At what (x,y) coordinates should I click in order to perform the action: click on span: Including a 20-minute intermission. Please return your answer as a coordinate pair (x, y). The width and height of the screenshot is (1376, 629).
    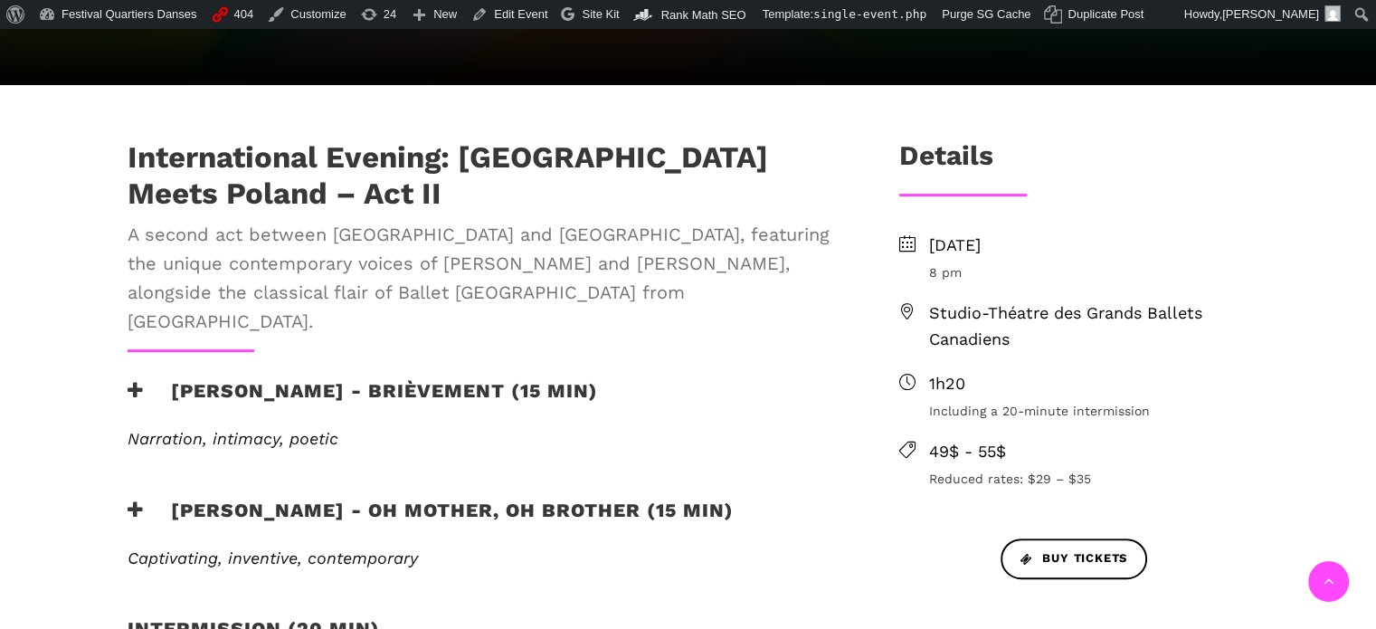
    Looking at the image, I should click on (1089, 411).